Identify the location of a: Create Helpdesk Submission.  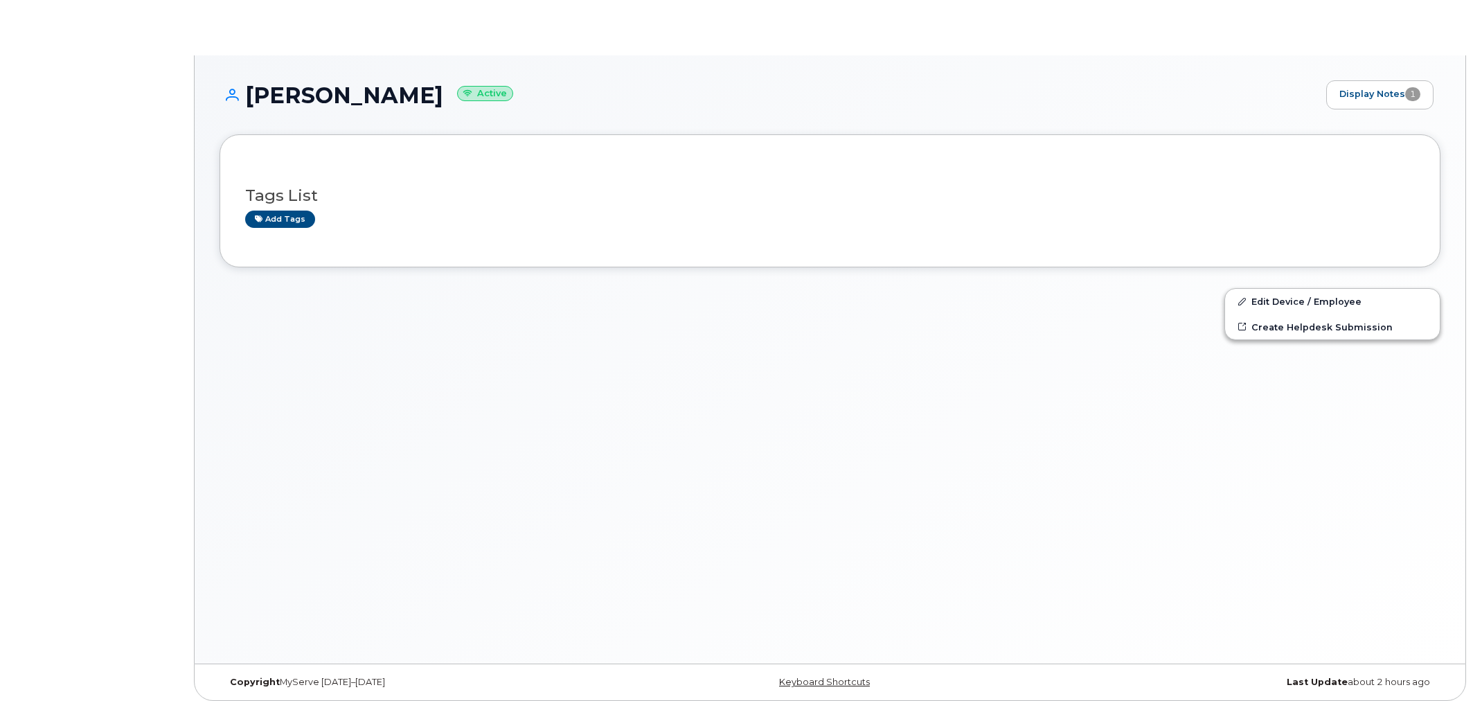
(1332, 327).